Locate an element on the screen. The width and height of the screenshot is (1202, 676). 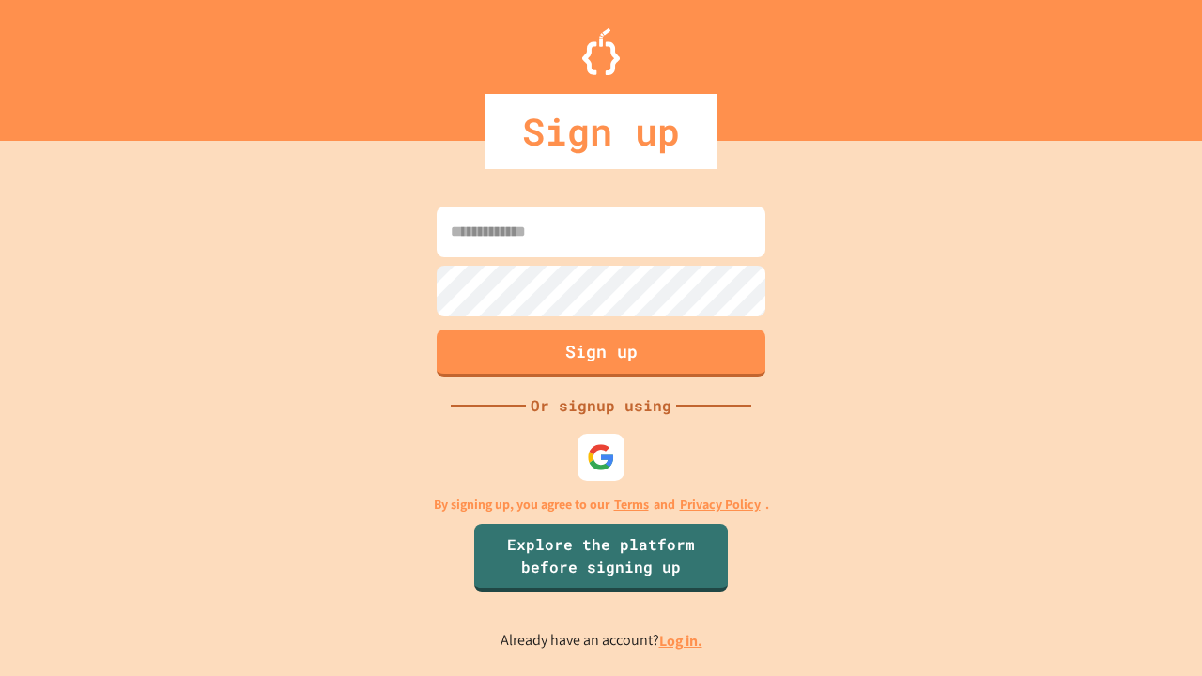
img: Logo.svg is located at coordinates (601, 52).